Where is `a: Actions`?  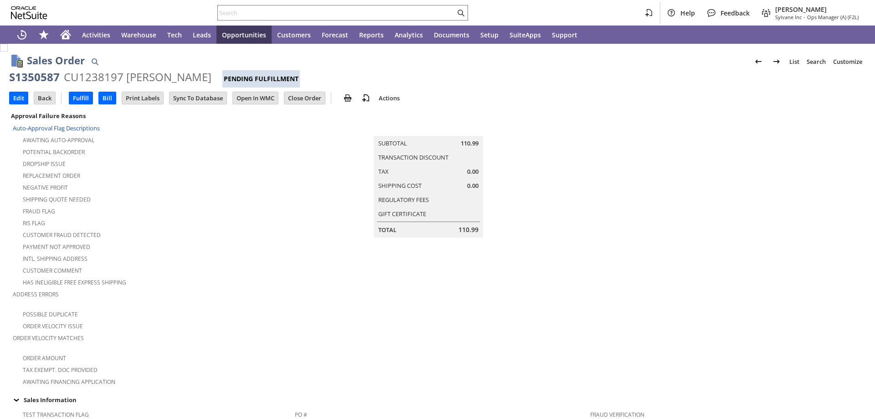 a: Actions is located at coordinates (389, 98).